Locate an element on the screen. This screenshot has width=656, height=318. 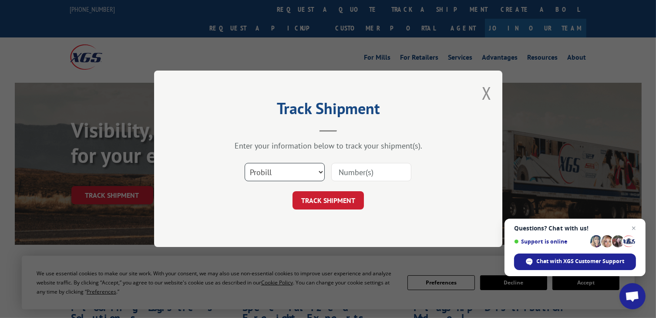
span: Chat with XGS Customer Support is located at coordinates (581, 261).